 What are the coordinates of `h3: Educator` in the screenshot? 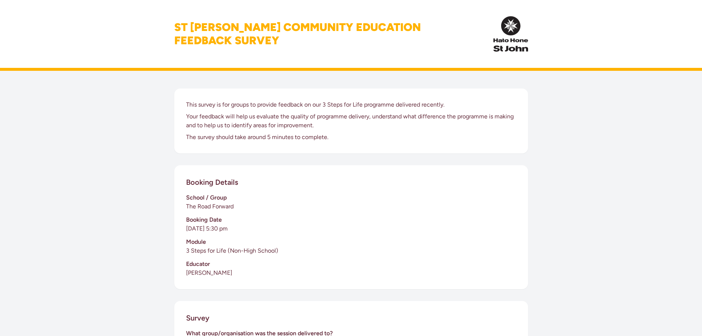 It's located at (351, 264).